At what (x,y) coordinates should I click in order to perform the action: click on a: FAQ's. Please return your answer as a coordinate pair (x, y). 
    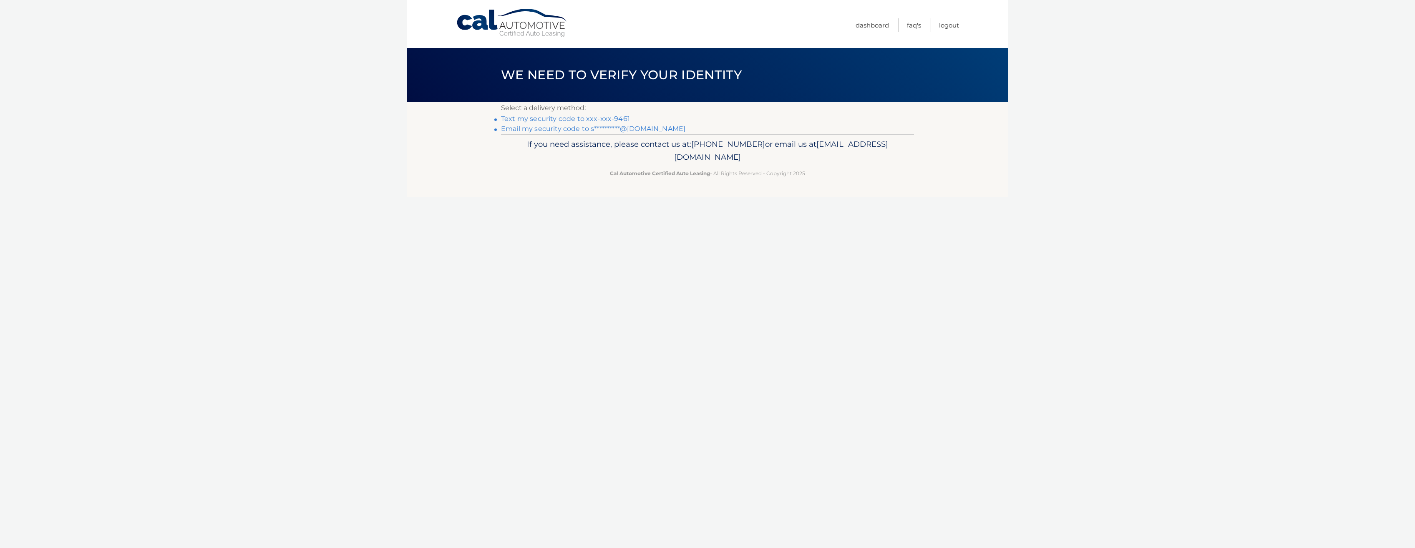
    Looking at the image, I should click on (914, 25).